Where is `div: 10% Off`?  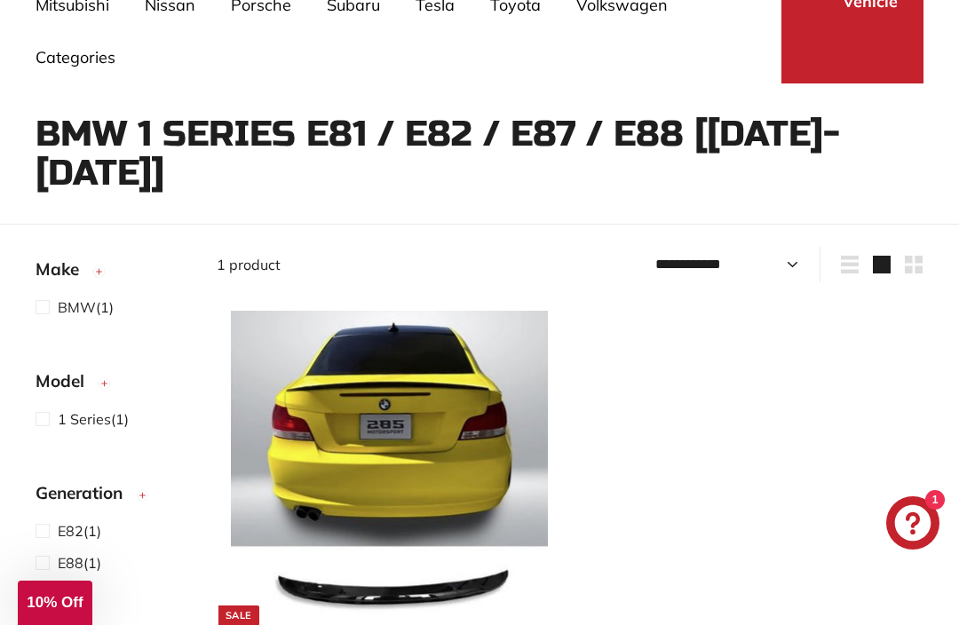 div: 10% Off is located at coordinates (55, 603).